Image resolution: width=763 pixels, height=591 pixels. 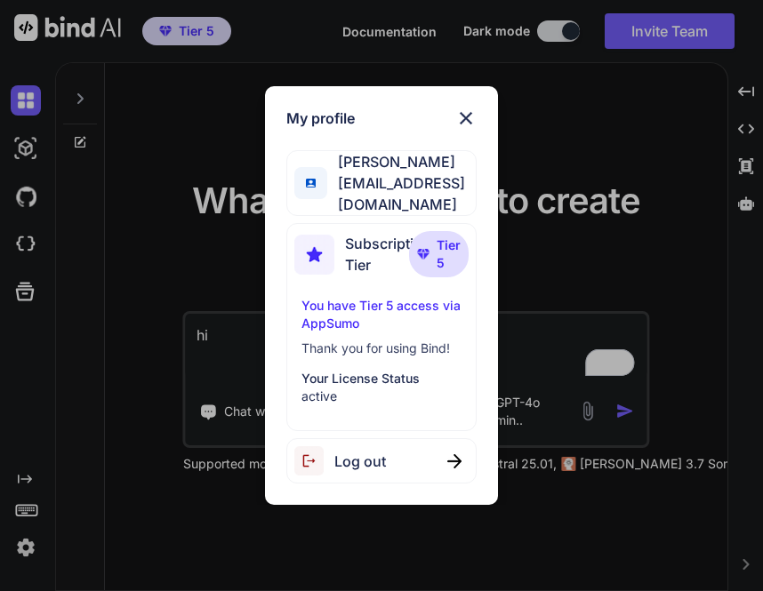 What do you see at coordinates (381, 315) in the screenshot?
I see `p: You have Tier 5 access via AppSumo` at bounding box center [381, 315].